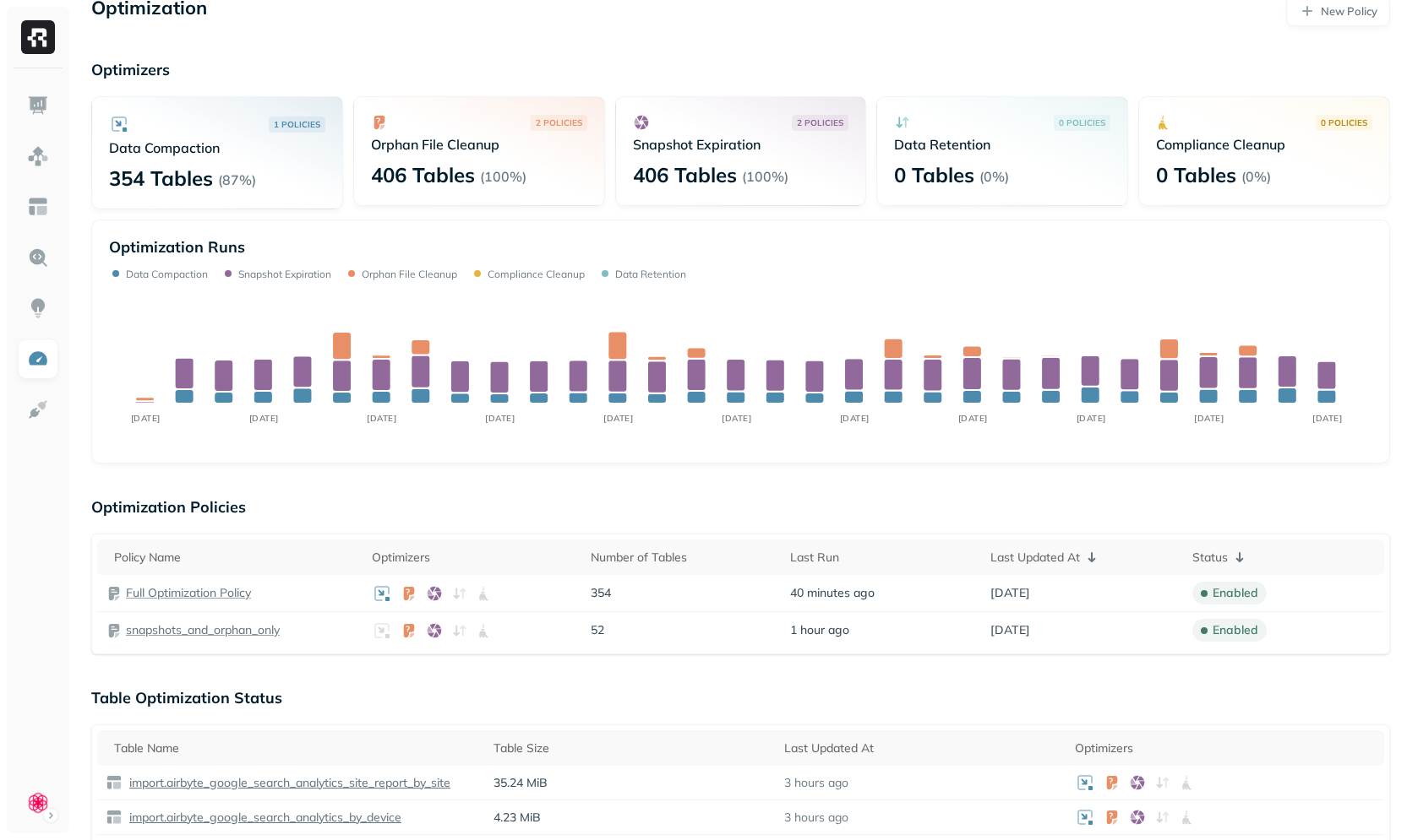  What do you see at coordinates (38, 409) in the screenshot?
I see `img: Integrations` at bounding box center [38, 409].